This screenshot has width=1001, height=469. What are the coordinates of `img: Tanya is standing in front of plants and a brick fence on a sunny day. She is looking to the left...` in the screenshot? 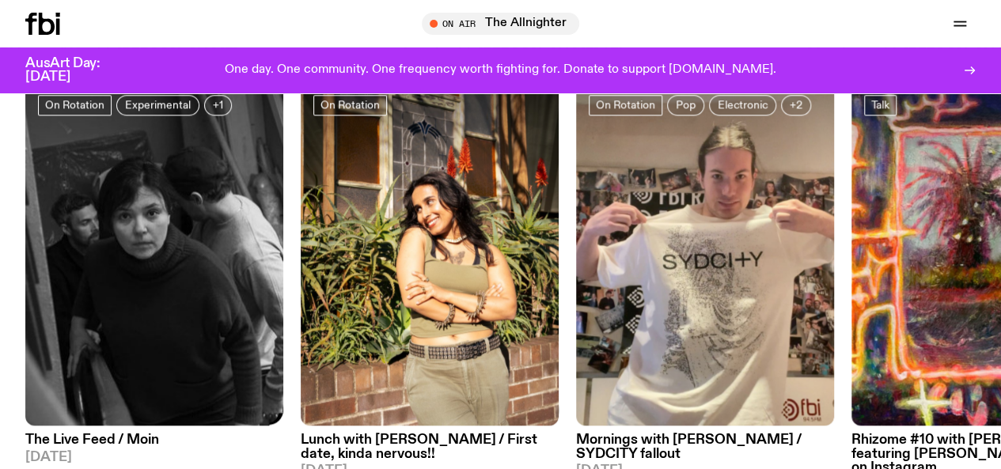 It's located at (430, 254).